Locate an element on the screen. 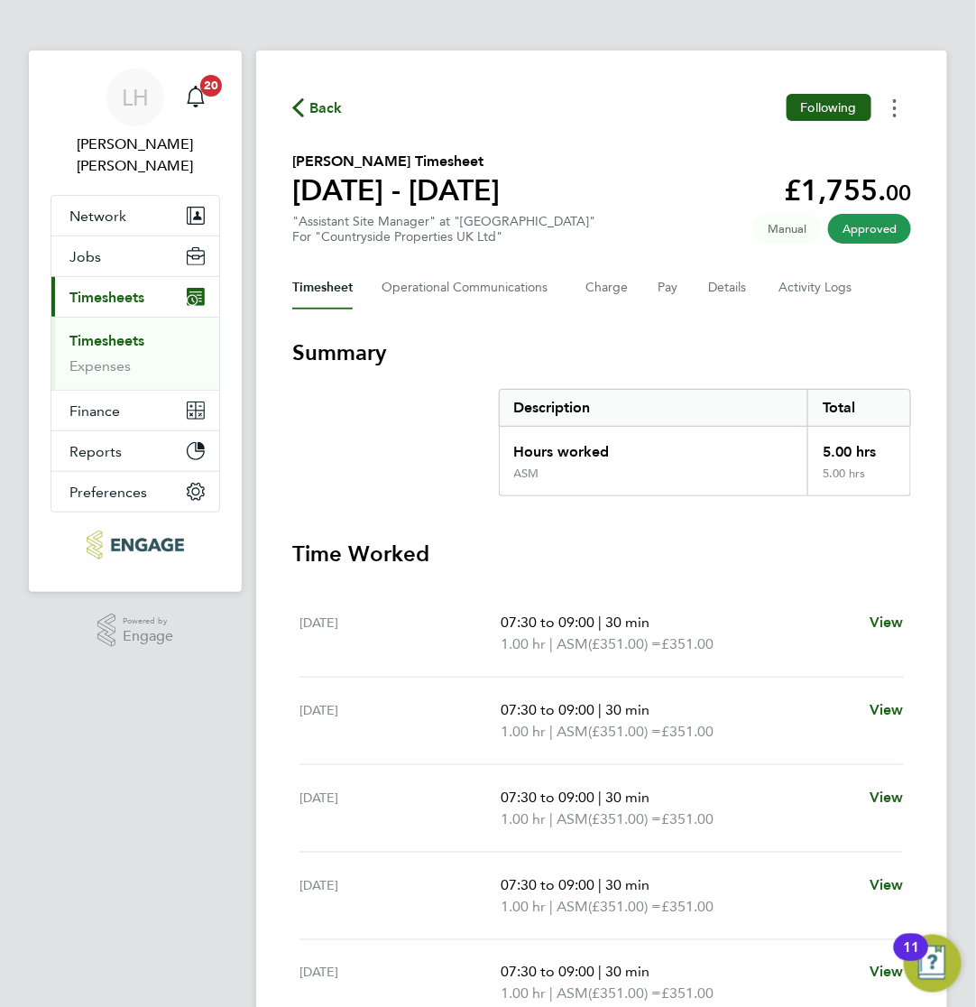  span: Jobs is located at coordinates (85, 256).